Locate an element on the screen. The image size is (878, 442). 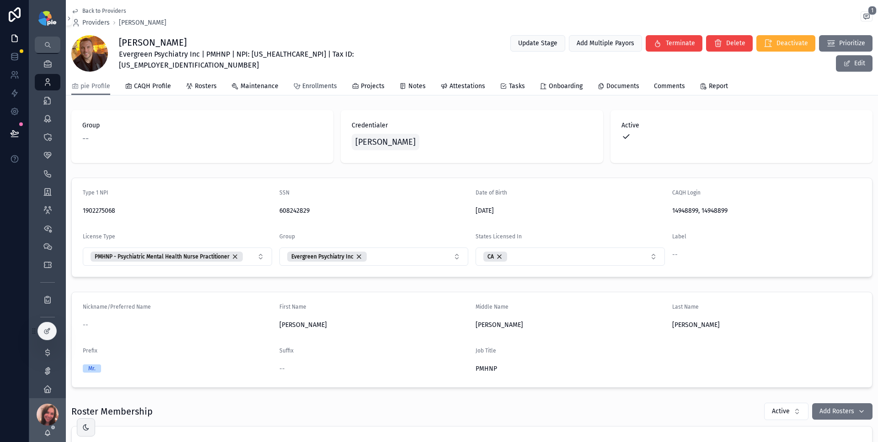
a: pie Profile is located at coordinates (91, 87).